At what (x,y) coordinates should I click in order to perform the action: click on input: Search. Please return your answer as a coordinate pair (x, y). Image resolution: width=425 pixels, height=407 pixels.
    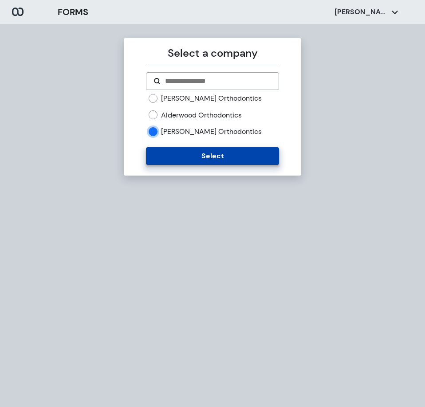
    Looking at the image, I should click on (217, 81).